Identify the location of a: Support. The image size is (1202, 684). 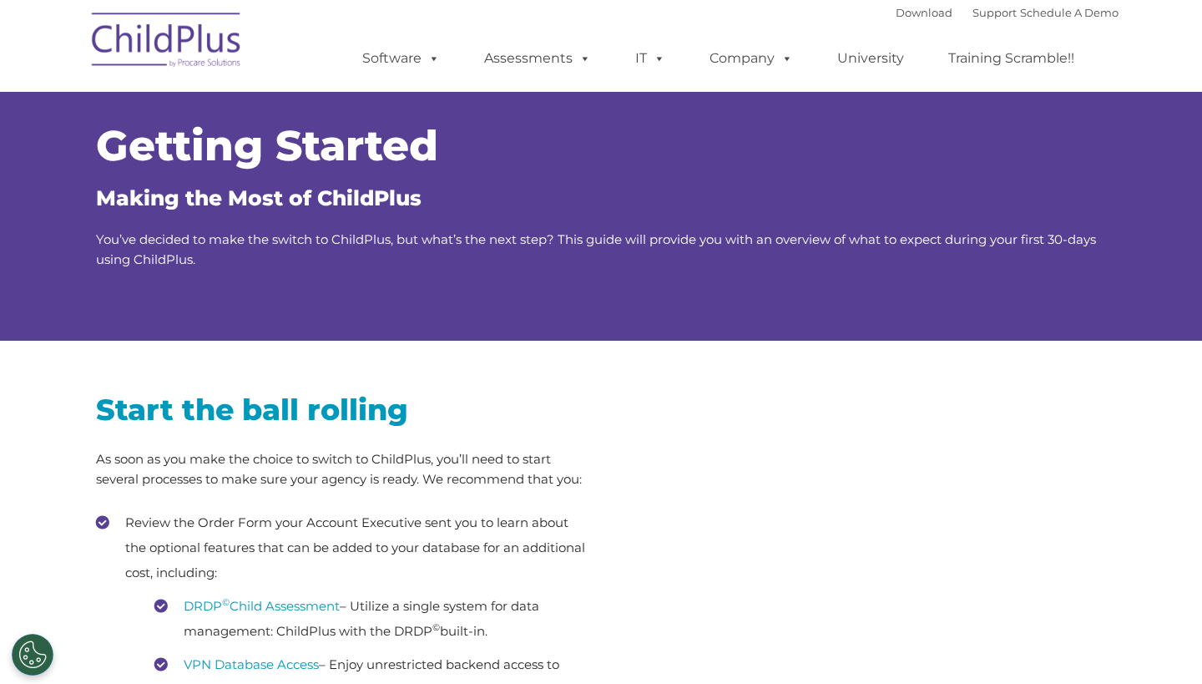
(994, 13).